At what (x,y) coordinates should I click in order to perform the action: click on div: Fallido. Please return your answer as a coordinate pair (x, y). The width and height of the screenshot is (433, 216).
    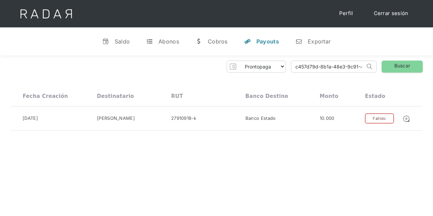
    Looking at the image, I should click on (380, 119).